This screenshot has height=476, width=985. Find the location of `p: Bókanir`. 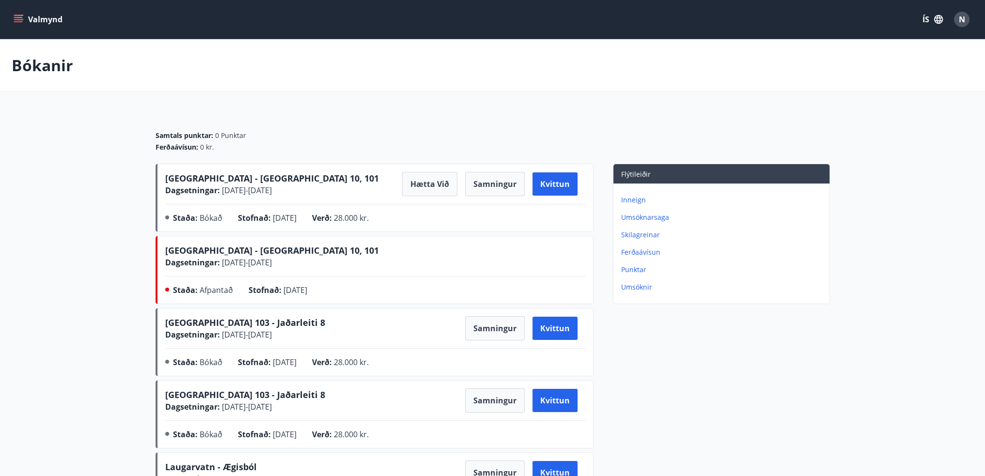

p: Bókanir is located at coordinates (42, 65).